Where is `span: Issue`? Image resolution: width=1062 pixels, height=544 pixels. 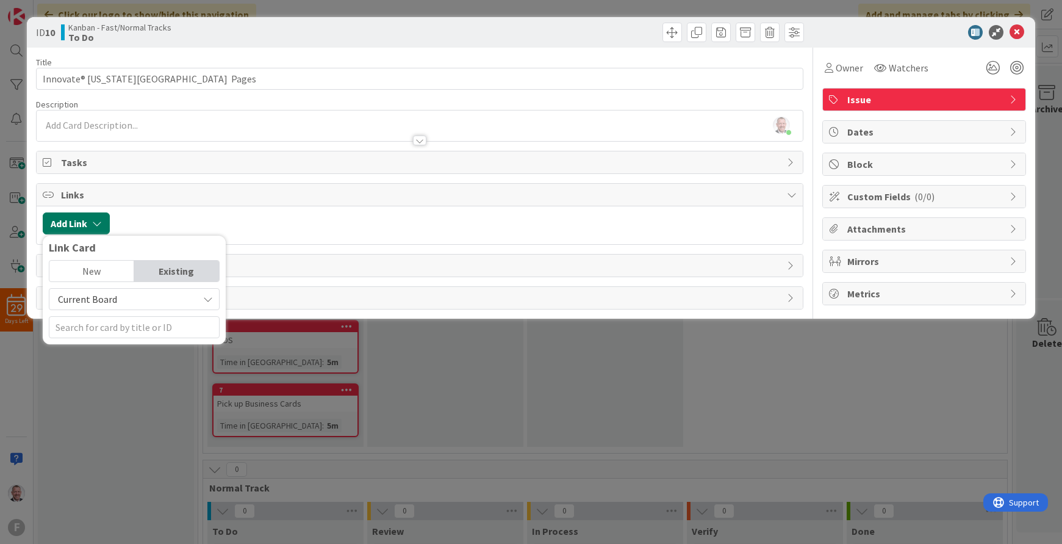
span: Issue is located at coordinates (926, 99).